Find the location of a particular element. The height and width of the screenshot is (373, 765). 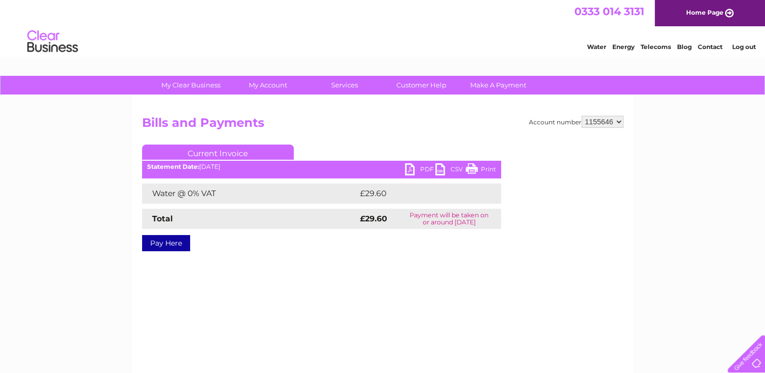

span: 0333 014 3131 is located at coordinates (609, 11).